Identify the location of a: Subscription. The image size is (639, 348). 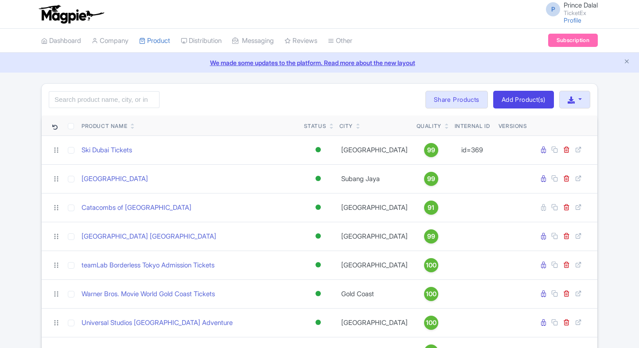
(573, 40).